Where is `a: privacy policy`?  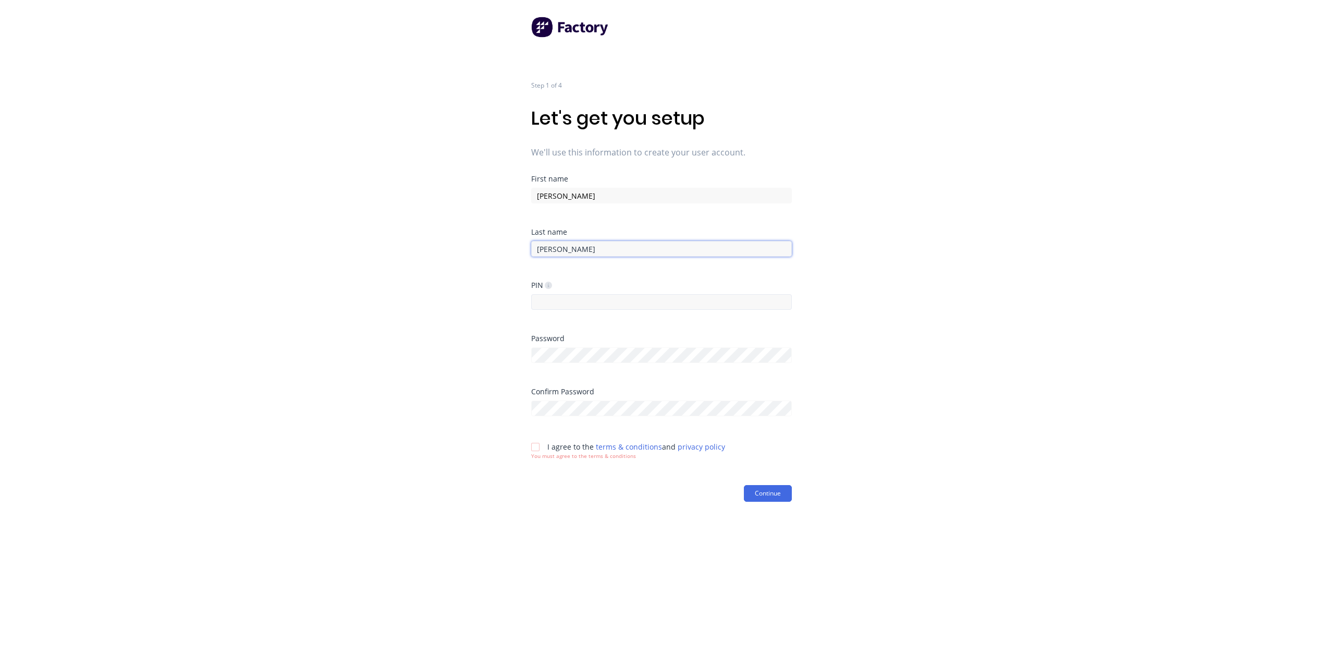
a: privacy policy is located at coordinates (701, 446).